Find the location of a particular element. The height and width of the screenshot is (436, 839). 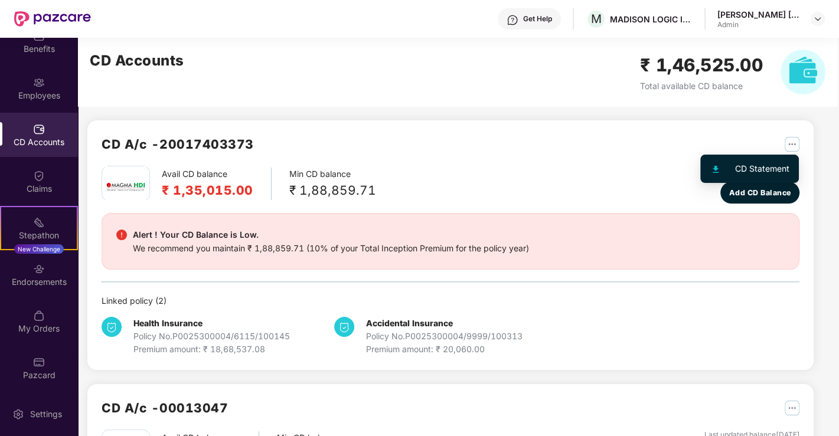

div: Policy No. P0025300004/6115/100145 is located at coordinates (211, 336).